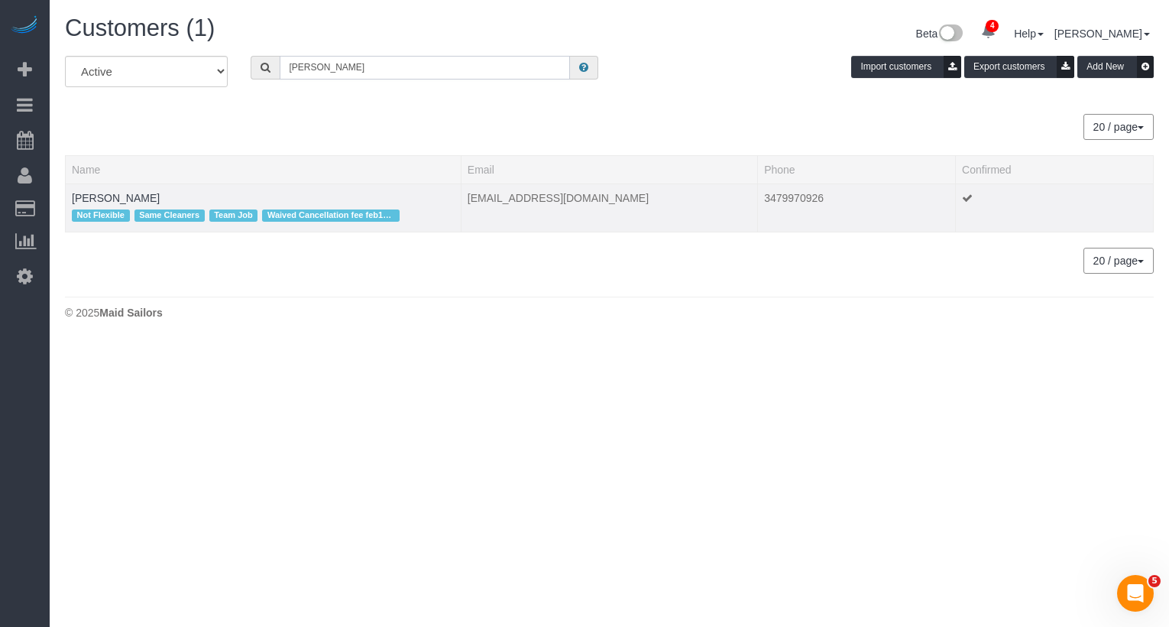 The image size is (1169, 627). Describe the element at coordinates (988, 32) in the screenshot. I see `a: 4` at that location.